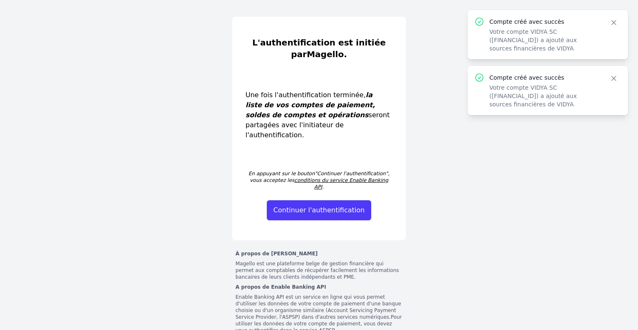 This screenshot has height=330, width=638. What do you see at coordinates (281, 287) in the screenshot?
I see `strong: A propos de Enable Banking API` at bounding box center [281, 287].